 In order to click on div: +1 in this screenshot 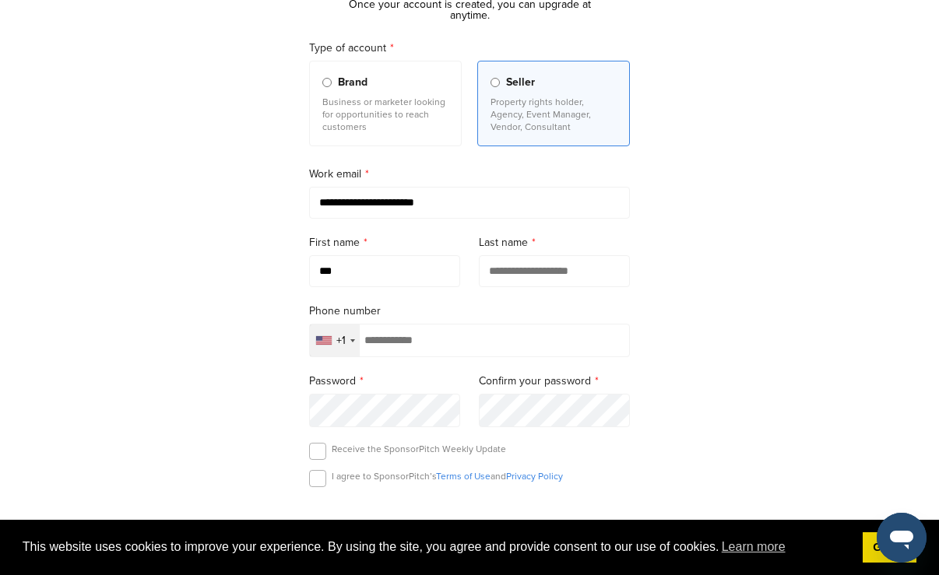, I will do `click(341, 341)`.